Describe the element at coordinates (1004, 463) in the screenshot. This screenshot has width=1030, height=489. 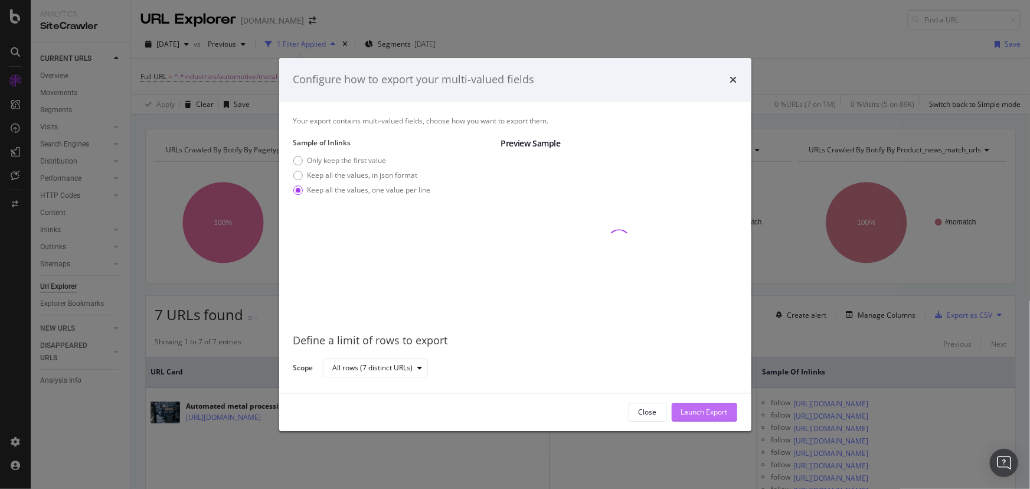
I see `div: Open Intercom Messenger` at that location.